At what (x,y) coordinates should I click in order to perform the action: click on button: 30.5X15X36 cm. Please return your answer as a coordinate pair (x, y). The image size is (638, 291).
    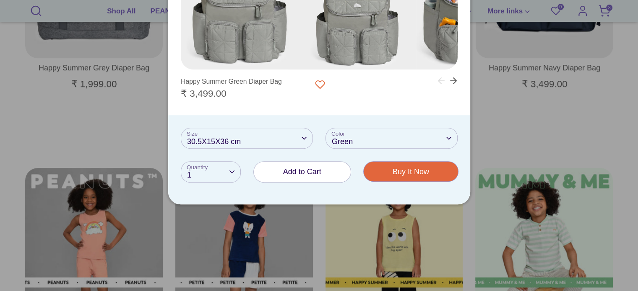
    Looking at the image, I should click on (247, 138).